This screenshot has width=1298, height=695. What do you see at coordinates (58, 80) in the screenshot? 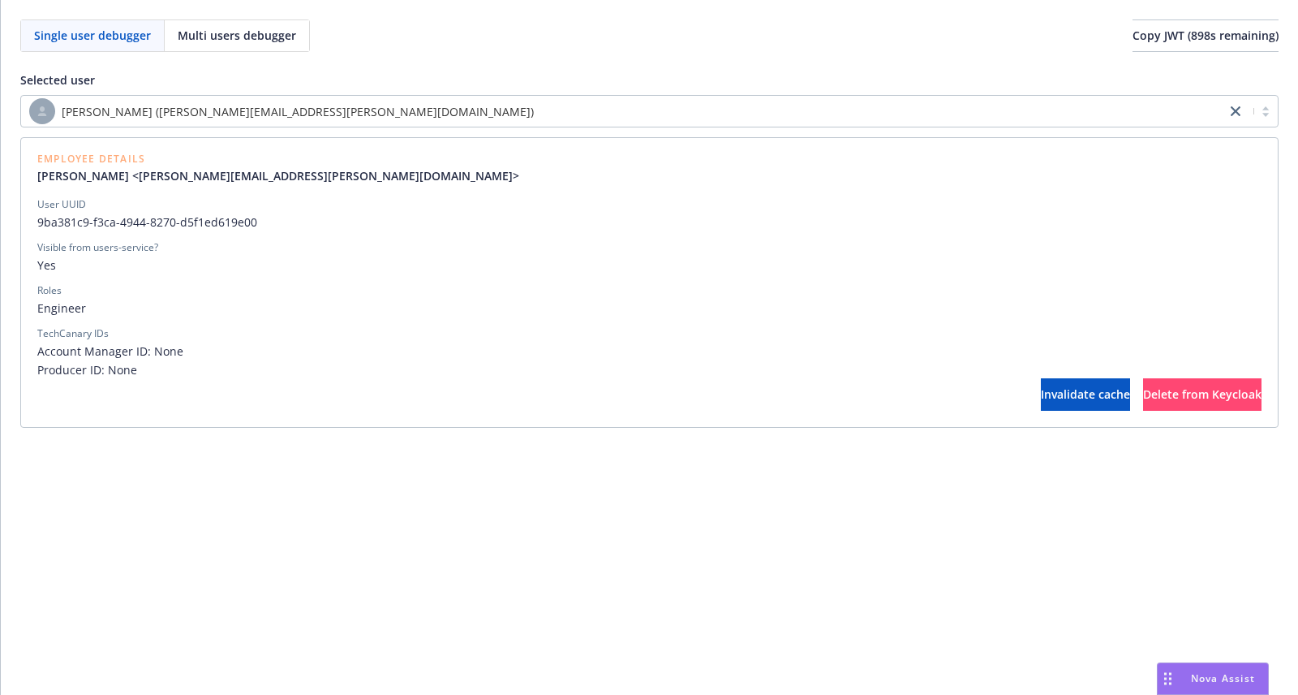
I see `span: Selected user` at bounding box center [58, 80].